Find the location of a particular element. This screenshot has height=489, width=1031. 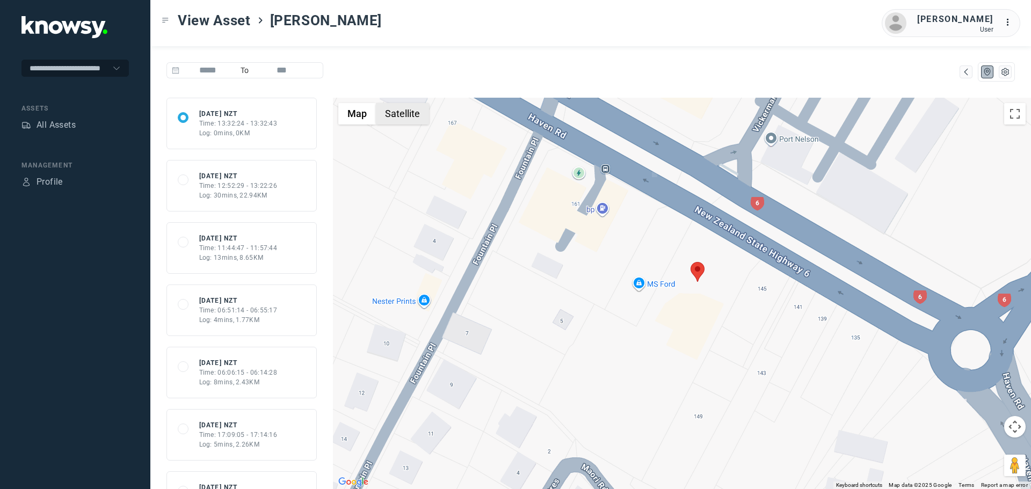

span: Map data ©2025 Google is located at coordinates (920, 485).